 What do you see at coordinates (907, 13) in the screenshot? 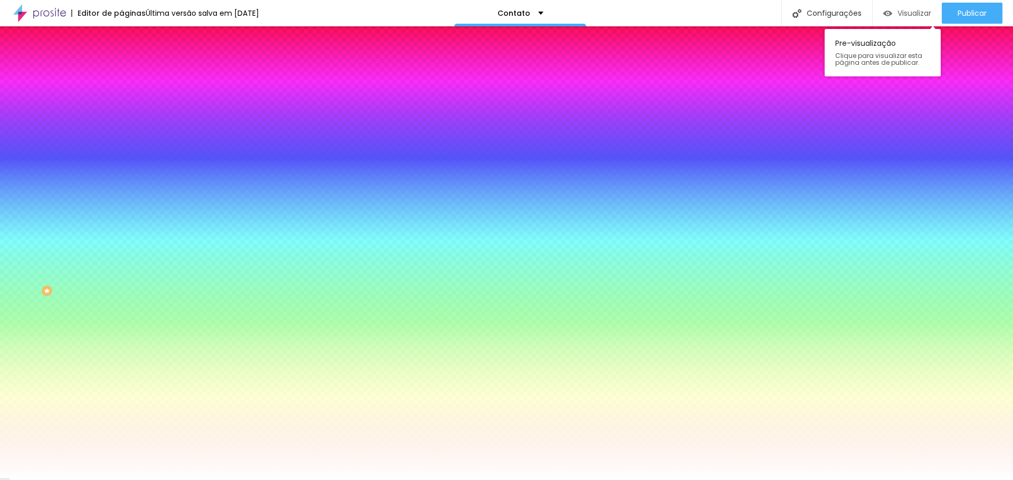
I see `button: Visualizar` at bounding box center [907, 13].